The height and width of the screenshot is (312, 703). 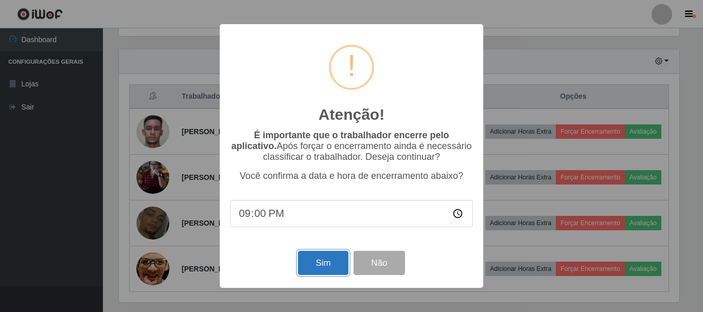 What do you see at coordinates (323, 263) in the screenshot?
I see `button: Sim` at bounding box center [323, 263].